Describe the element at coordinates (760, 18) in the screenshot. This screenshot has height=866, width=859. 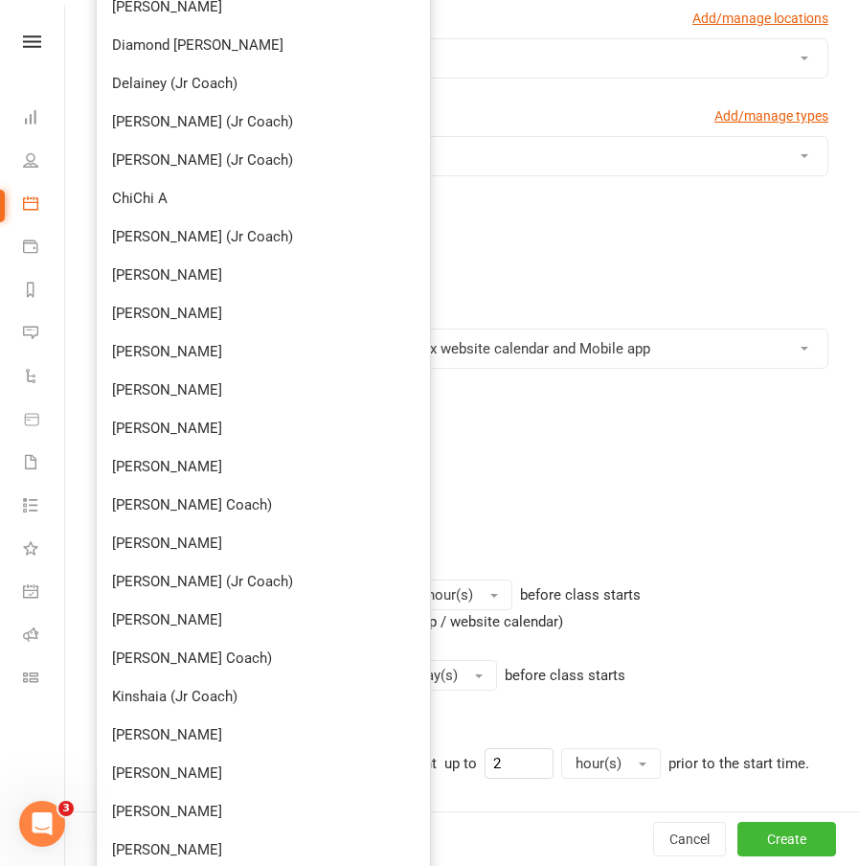
I see `a: Add/manage locations` at that location.